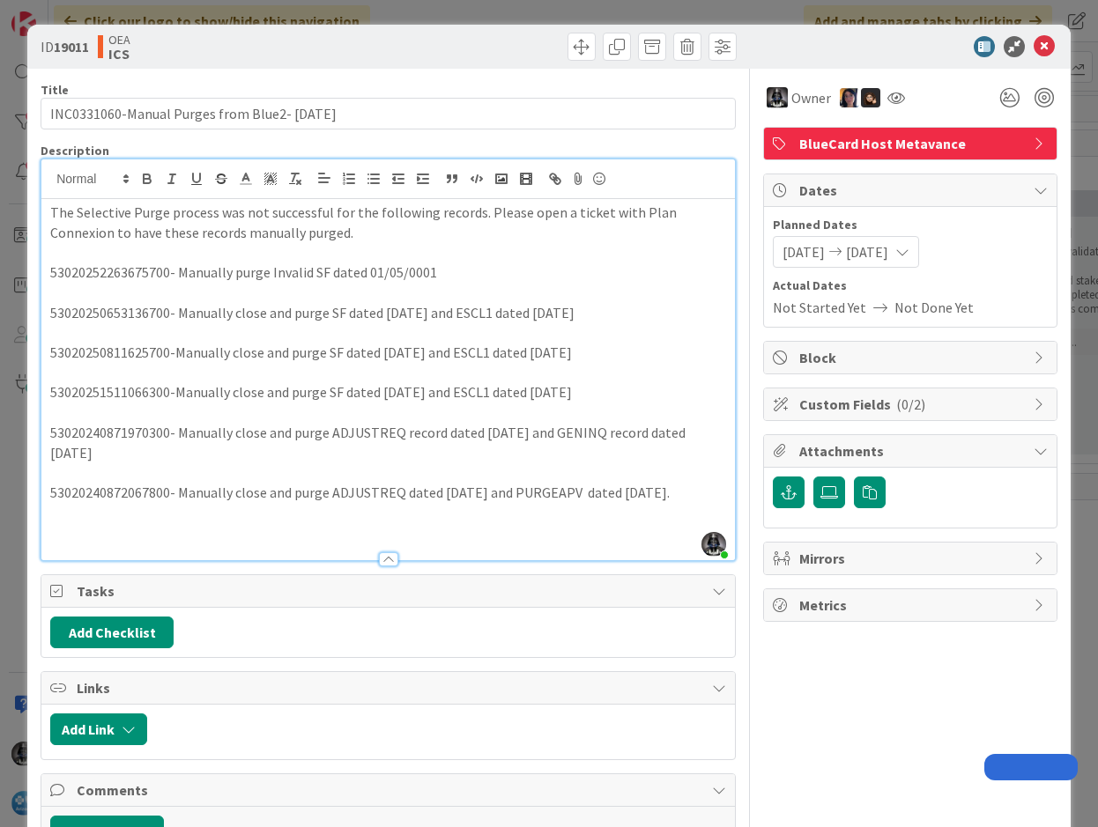  Describe the element at coordinates (112, 632) in the screenshot. I see `button: Add Checklist` at that location.